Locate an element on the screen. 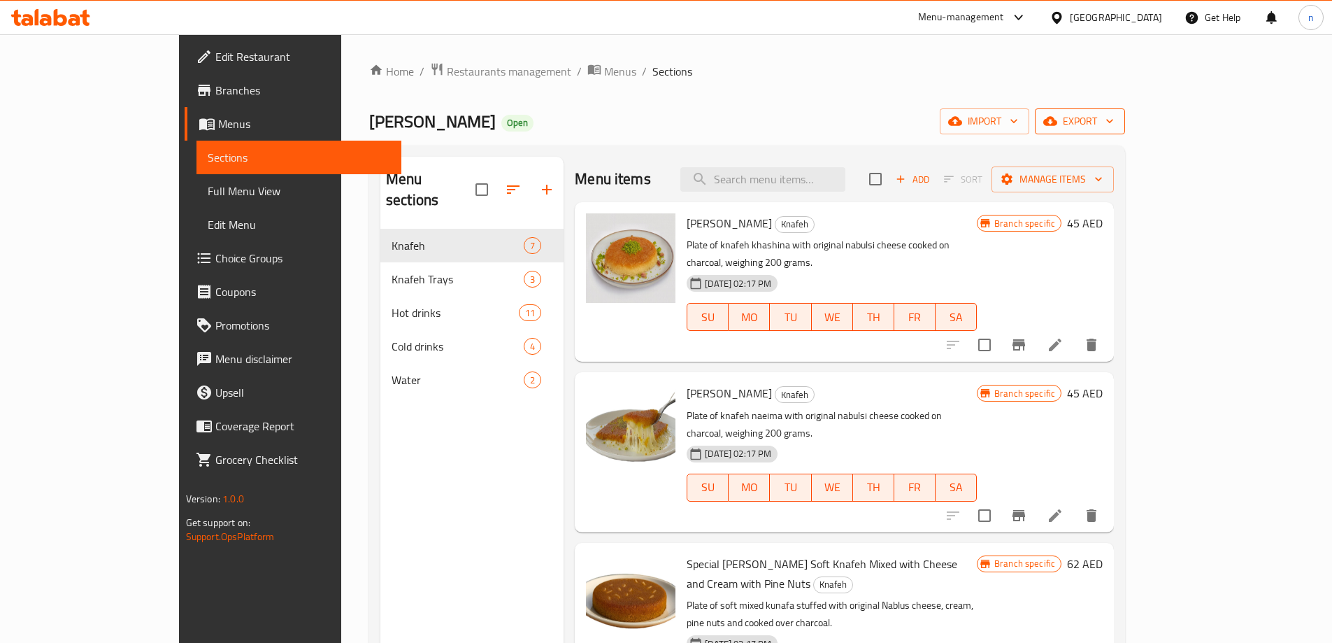 The width and height of the screenshot is (1332, 643). span: Cold drinks is located at coordinates (457, 346).